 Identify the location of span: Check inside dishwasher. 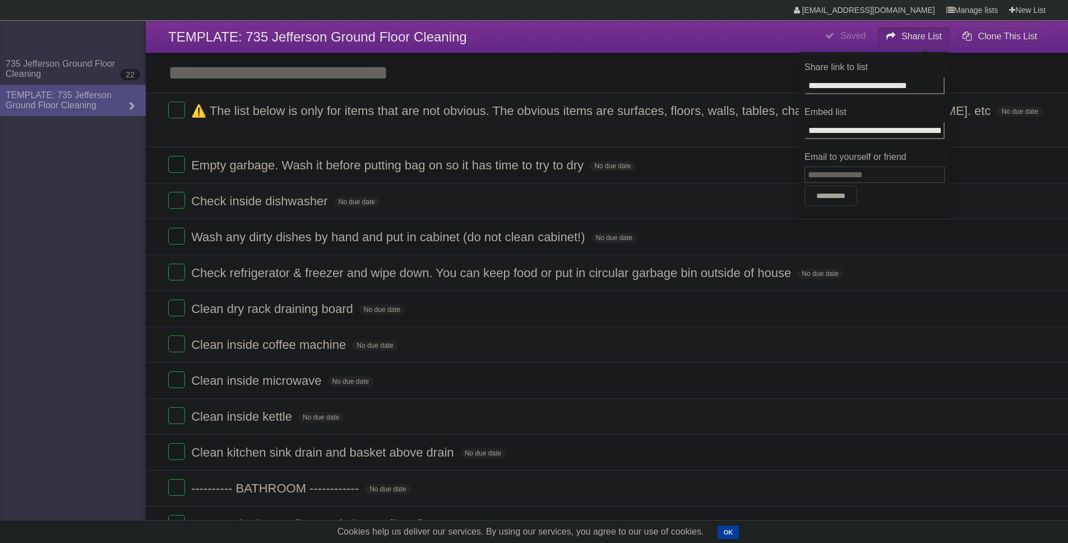
(261, 201).